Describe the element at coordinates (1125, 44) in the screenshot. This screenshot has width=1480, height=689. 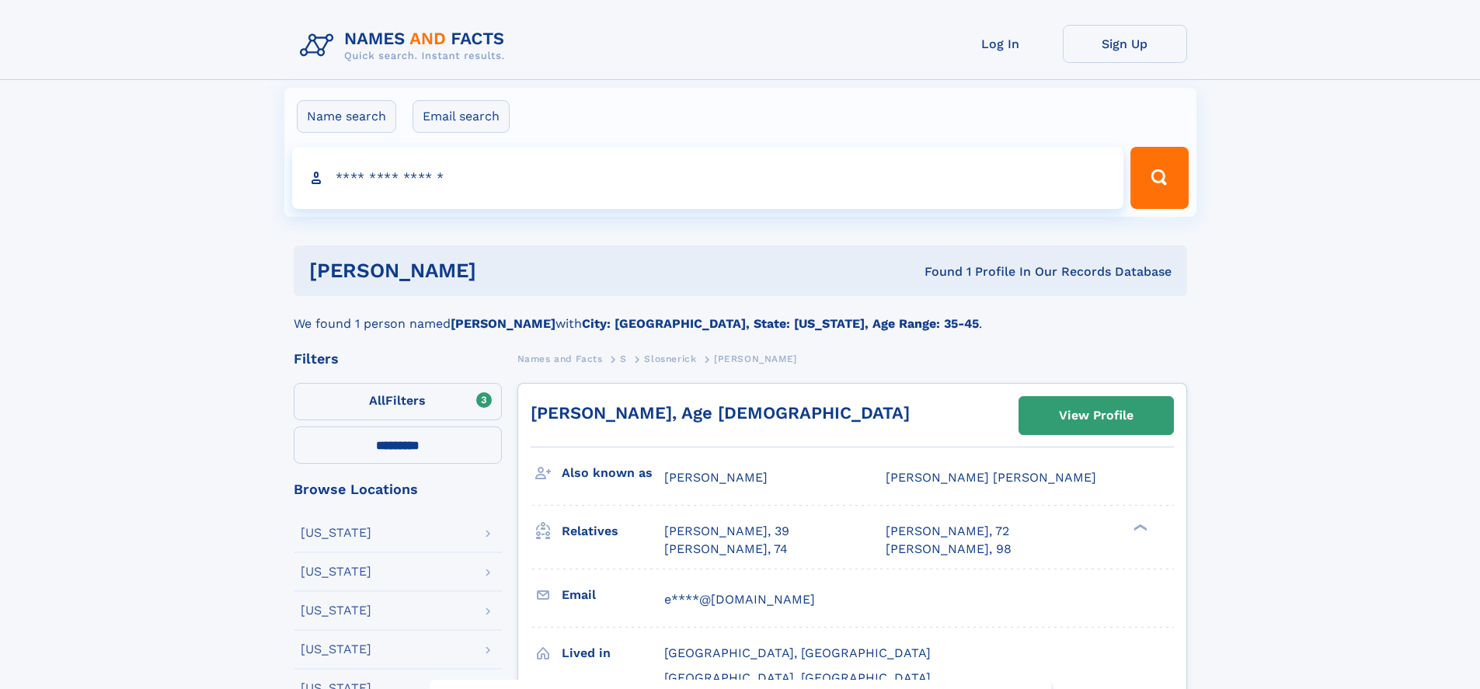
I see `a: Sign Up` at that location.